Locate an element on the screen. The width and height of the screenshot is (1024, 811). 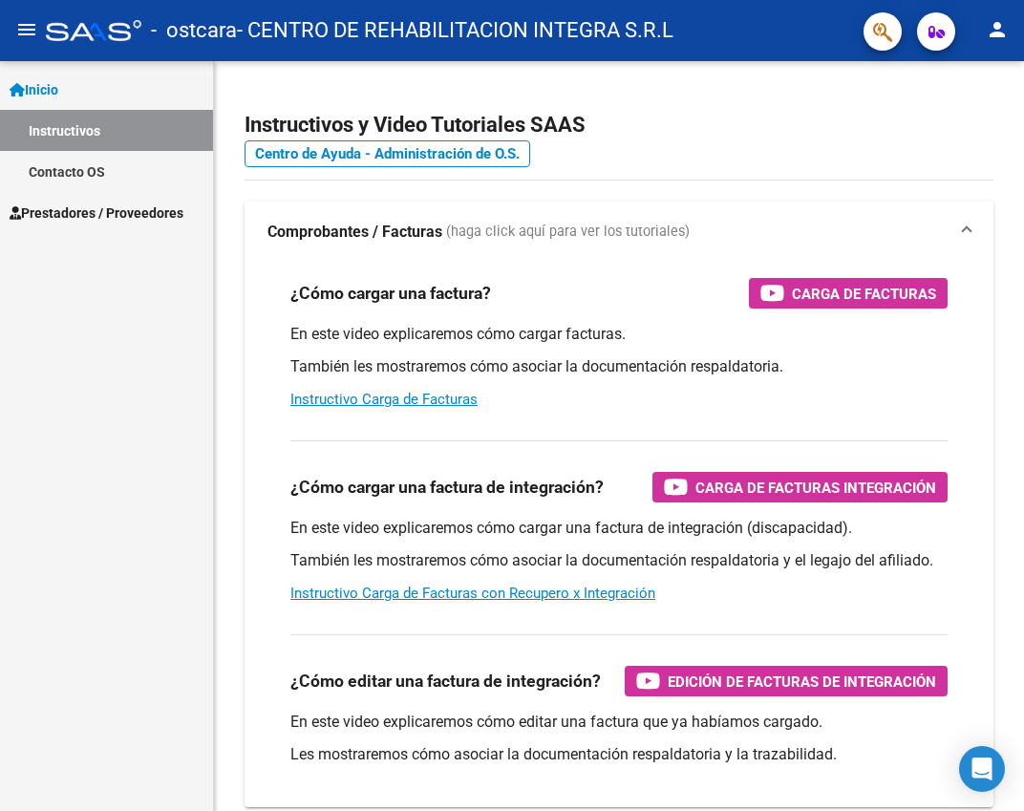
p: En este video explicaremos cómo cargar facturas. is located at coordinates (619, 334).